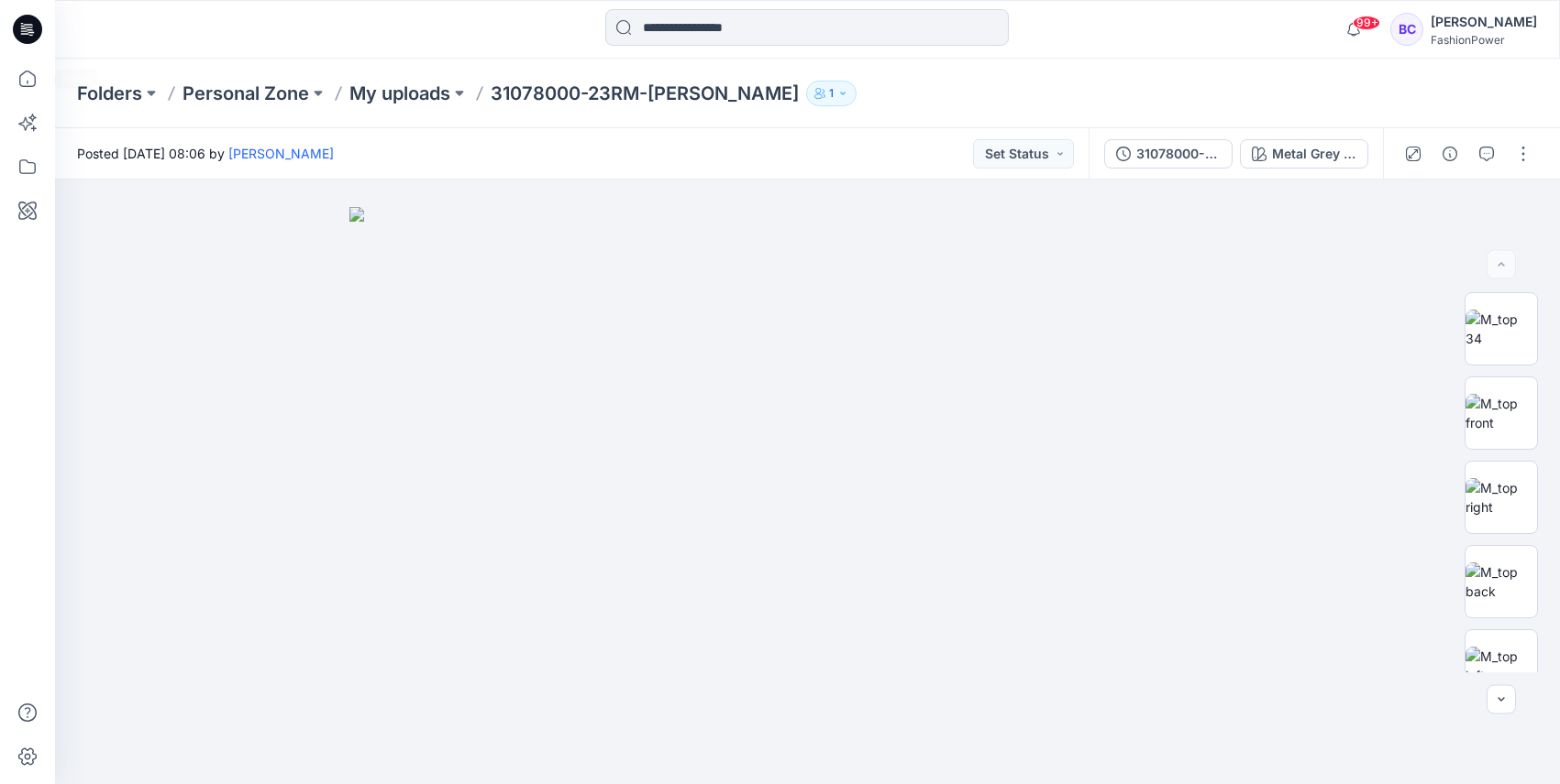 The width and height of the screenshot is (1560, 784). I want to click on div: BC, so click(1406, 29).